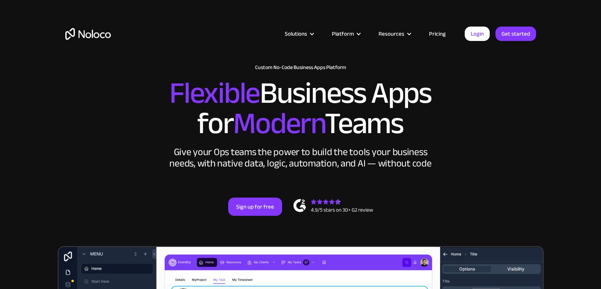 Image resolution: width=601 pixels, height=289 pixels. What do you see at coordinates (215, 93) in the screenshot?
I see `span: Flexible` at bounding box center [215, 93].